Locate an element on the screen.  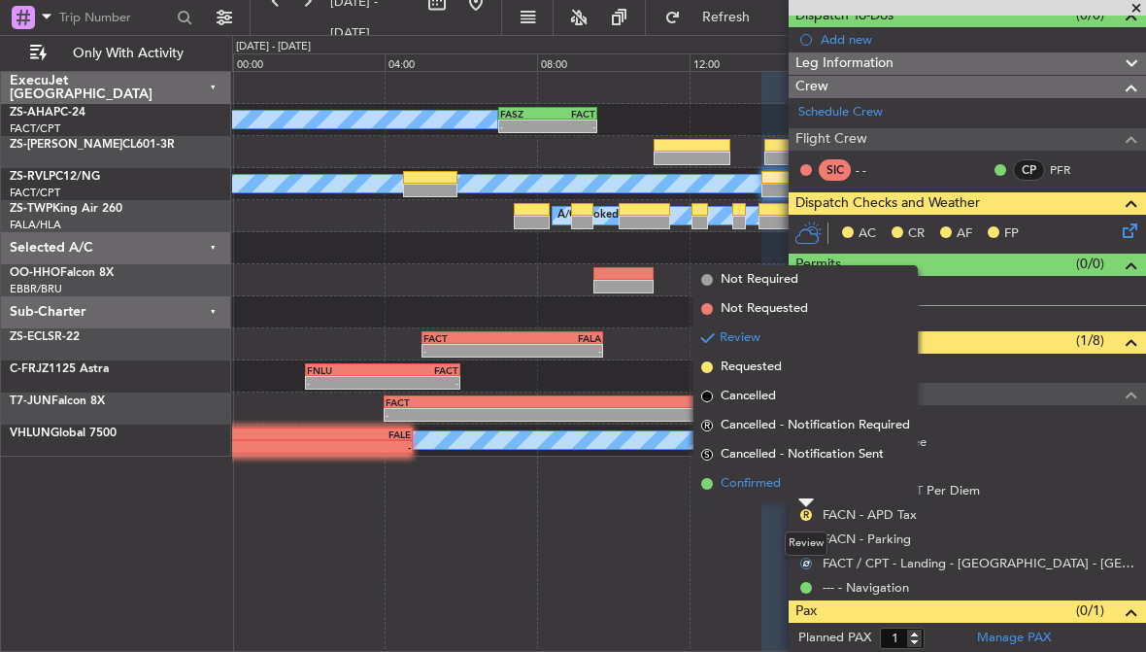
span: Review is located at coordinates (740, 338).